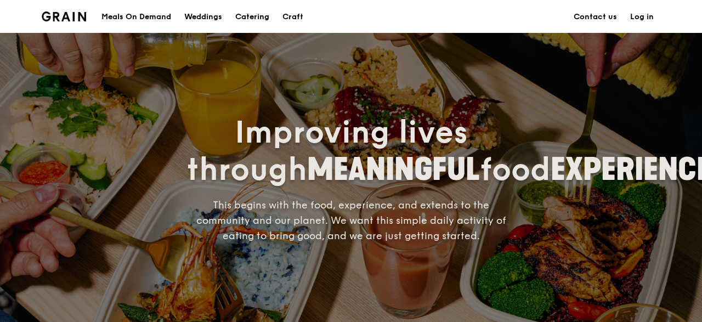 This screenshot has width=702, height=322. I want to click on a: Contact us, so click(595, 17).